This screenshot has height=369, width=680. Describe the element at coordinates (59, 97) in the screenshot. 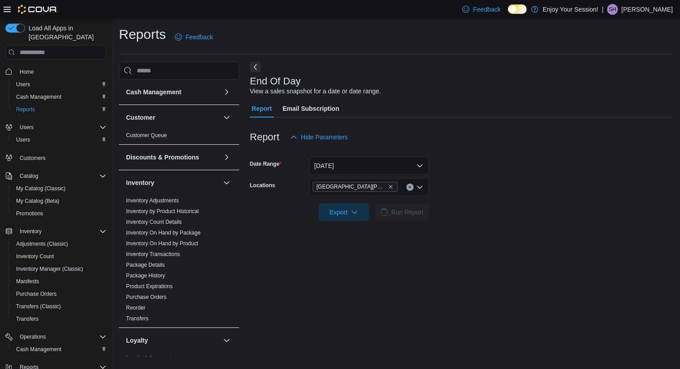

I see `span: Cash Management` at that location.